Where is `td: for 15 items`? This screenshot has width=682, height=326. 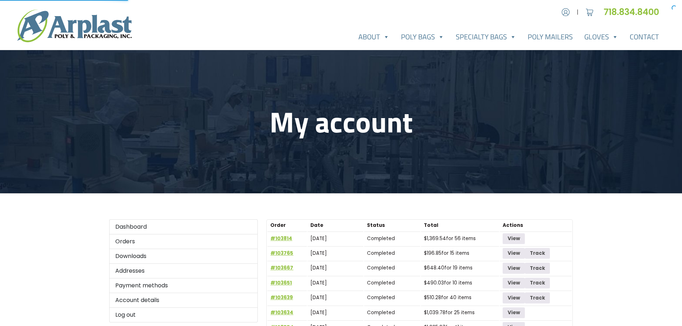 td: for 15 items is located at coordinates (460, 253).